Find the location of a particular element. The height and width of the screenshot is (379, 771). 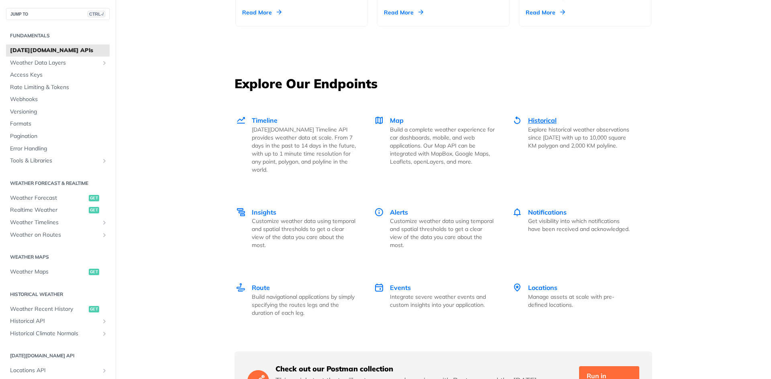

a: Alerts Alerts Customize weather data using temporal and spatial thresholds to get a clear view of... is located at coordinates (434, 228).